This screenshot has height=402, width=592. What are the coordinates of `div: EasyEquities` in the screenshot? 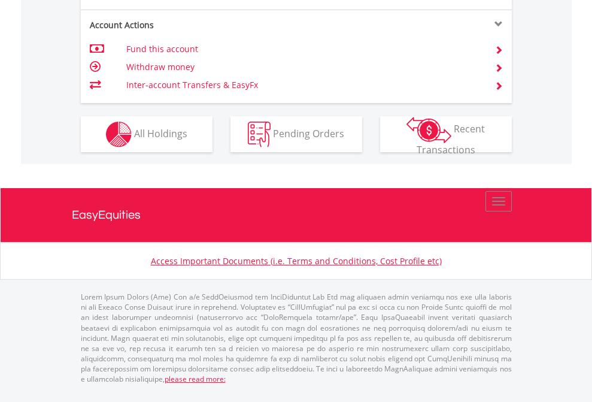 It's located at (296, 215).